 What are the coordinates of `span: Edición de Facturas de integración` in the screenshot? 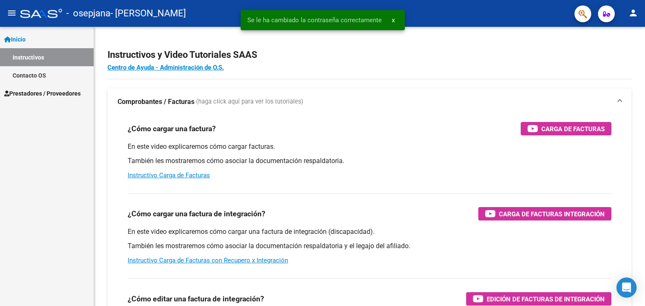 It's located at (545, 299).